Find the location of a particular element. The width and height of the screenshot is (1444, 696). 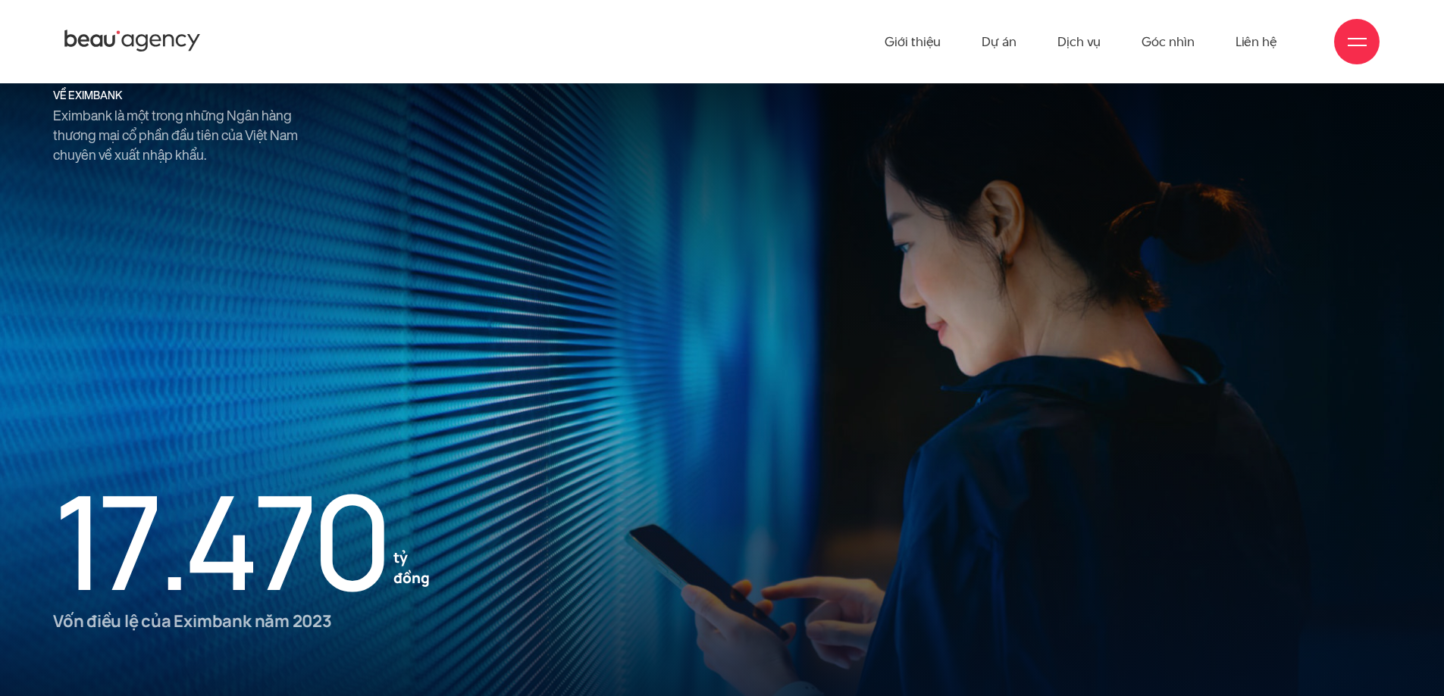

p: Vốn điều lệ của Eximbank năm 2023 is located at coordinates (327, 622).